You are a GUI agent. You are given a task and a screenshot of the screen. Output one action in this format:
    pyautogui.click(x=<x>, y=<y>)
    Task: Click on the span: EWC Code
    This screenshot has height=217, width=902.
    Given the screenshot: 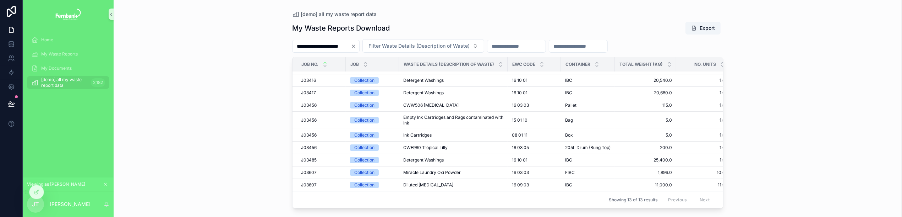 What is the action you would take?
    pyautogui.click(x=524, y=64)
    